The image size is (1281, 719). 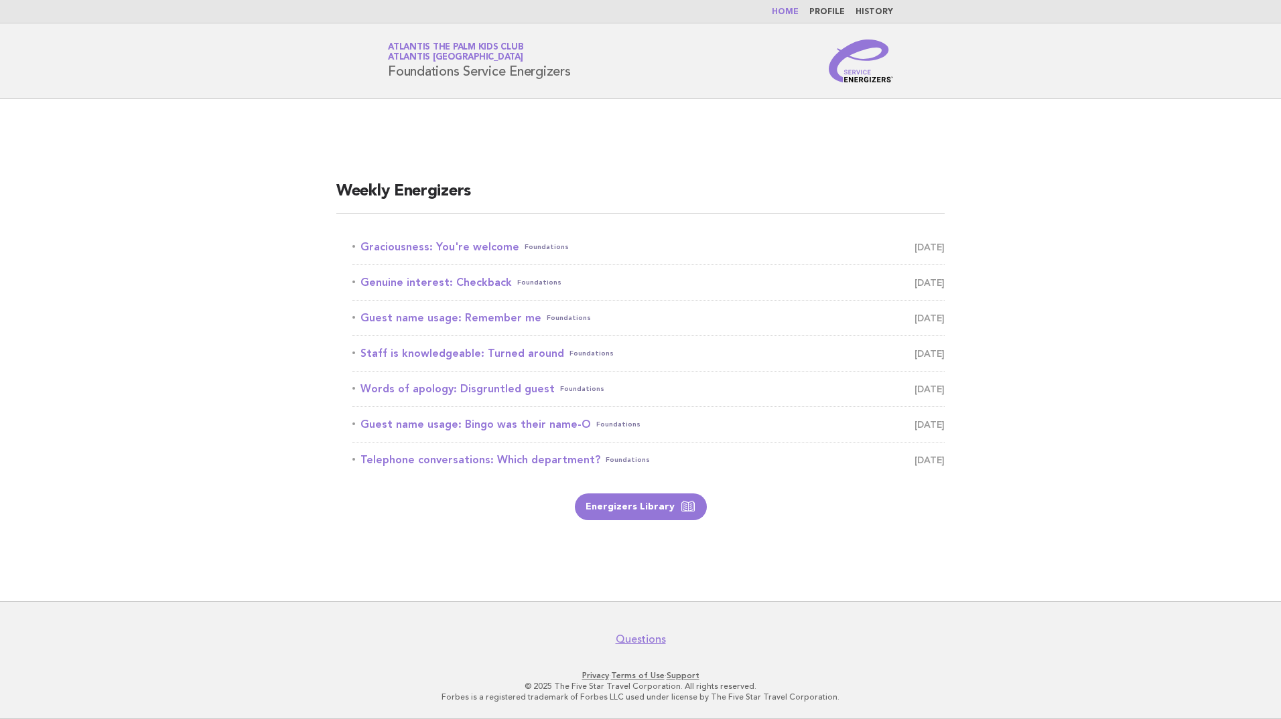 I want to click on h2: Weekly Energizers, so click(x=640, y=197).